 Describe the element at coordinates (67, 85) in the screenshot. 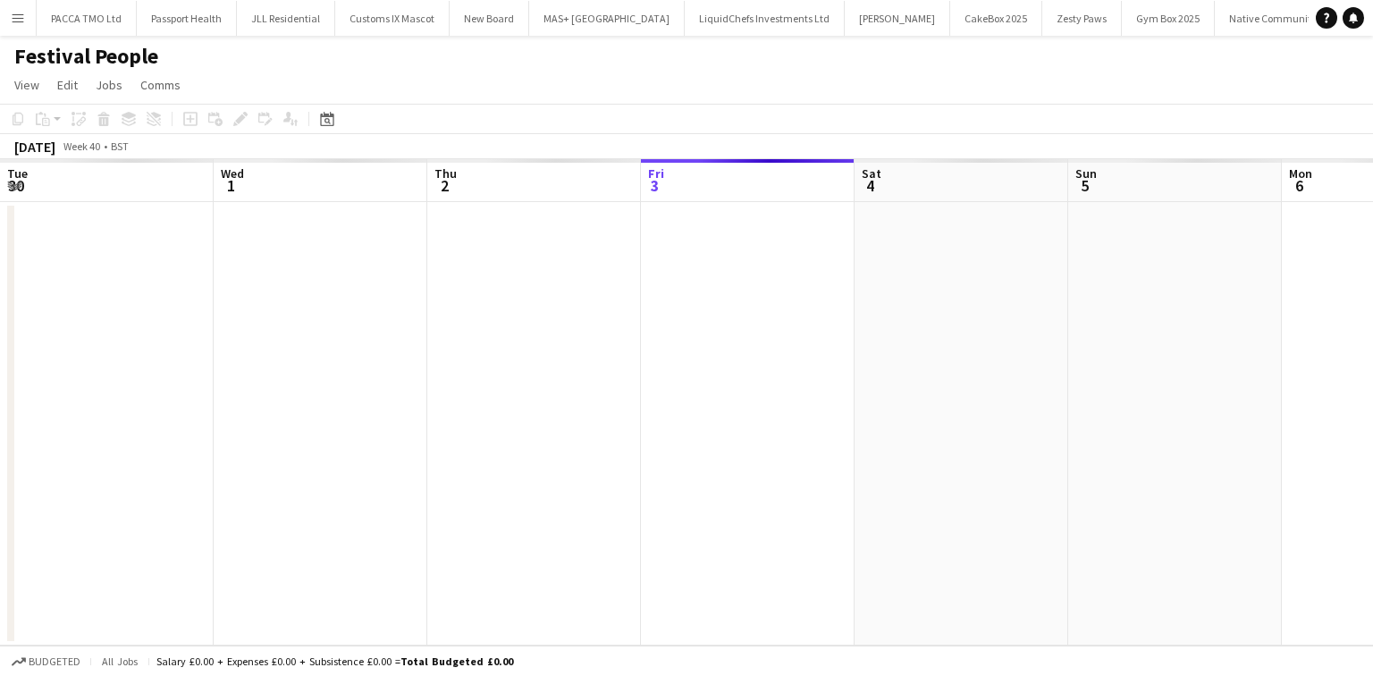

I see `a: Edit` at that location.